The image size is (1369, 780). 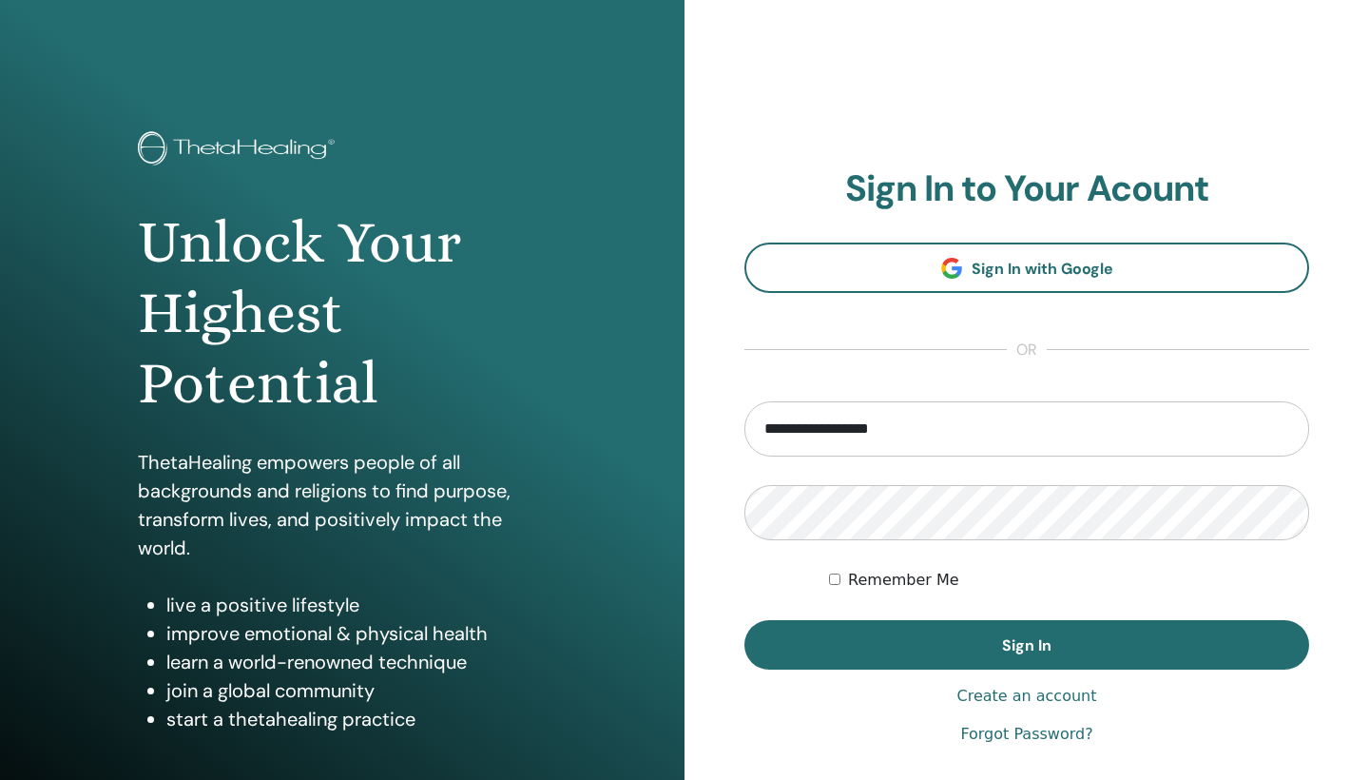 I want to click on li: learn a world-renowned technique, so click(x=356, y=662).